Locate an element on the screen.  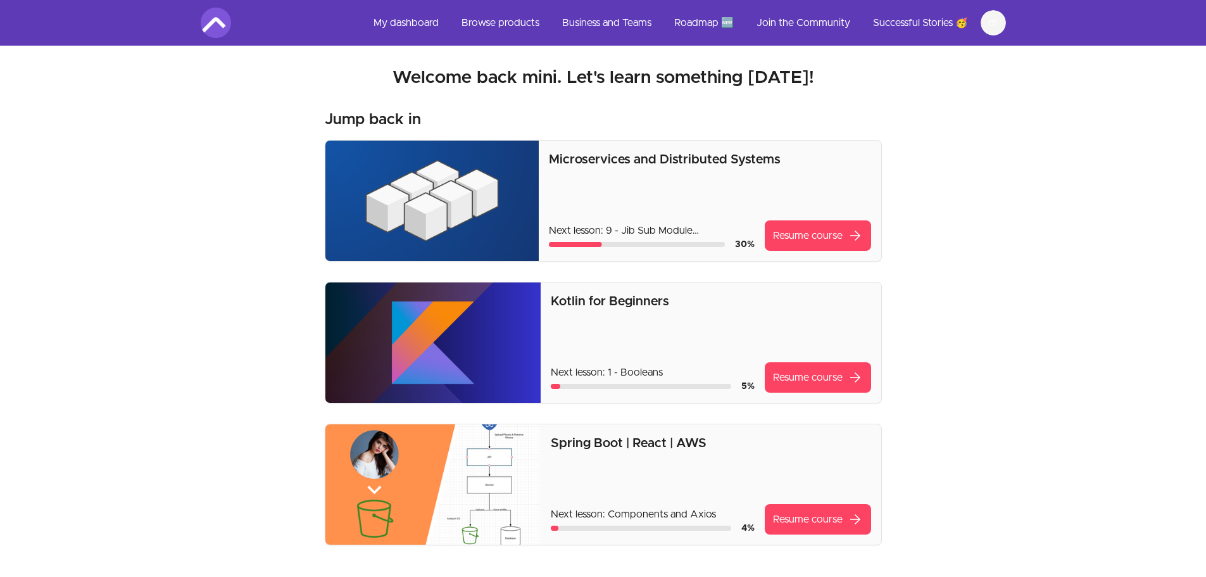
p: Next lesson: 1 - Booleans is located at coordinates (652, 372).